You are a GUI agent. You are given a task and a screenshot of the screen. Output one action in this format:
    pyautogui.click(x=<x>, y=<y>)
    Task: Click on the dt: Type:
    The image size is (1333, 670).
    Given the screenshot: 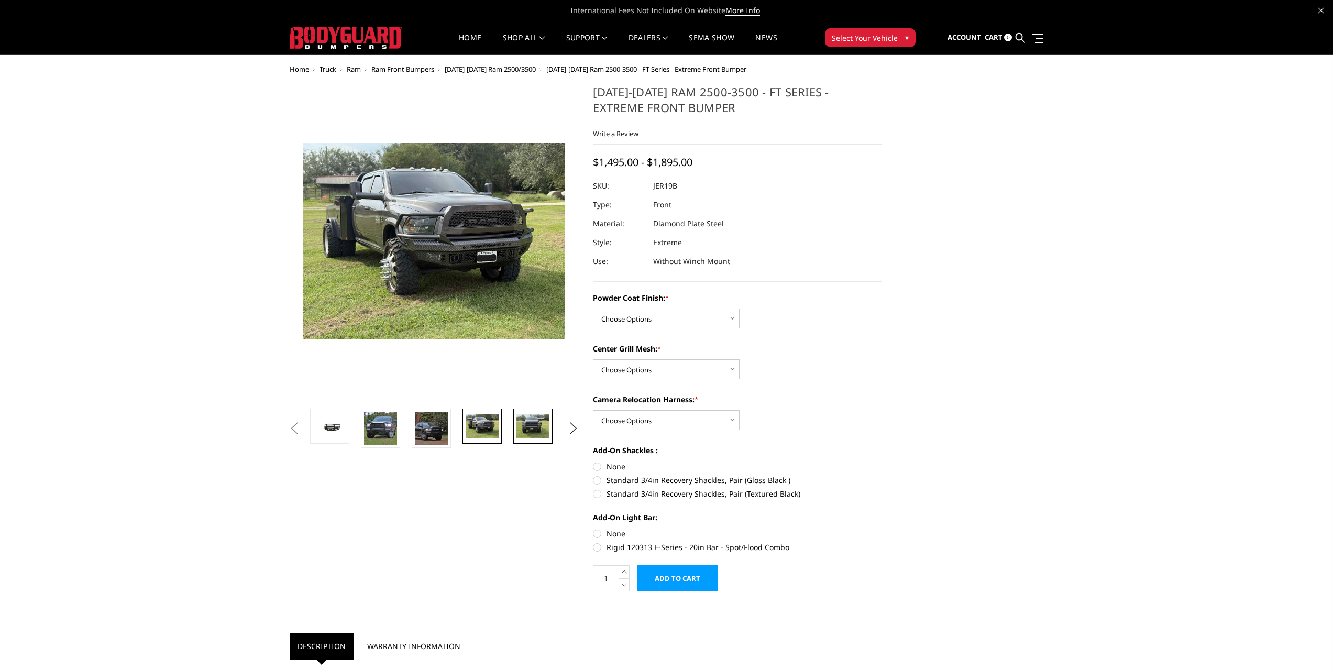 What is the action you would take?
    pyautogui.click(x=619, y=205)
    